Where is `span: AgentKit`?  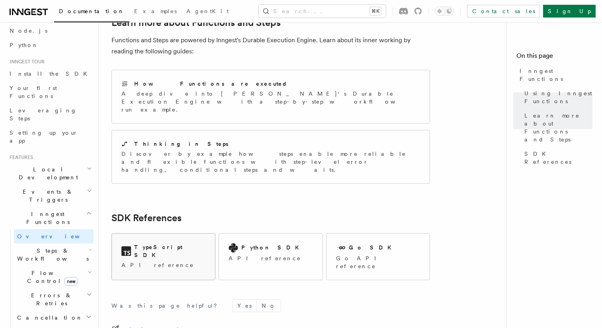 span: AgentKit is located at coordinates (207, 11).